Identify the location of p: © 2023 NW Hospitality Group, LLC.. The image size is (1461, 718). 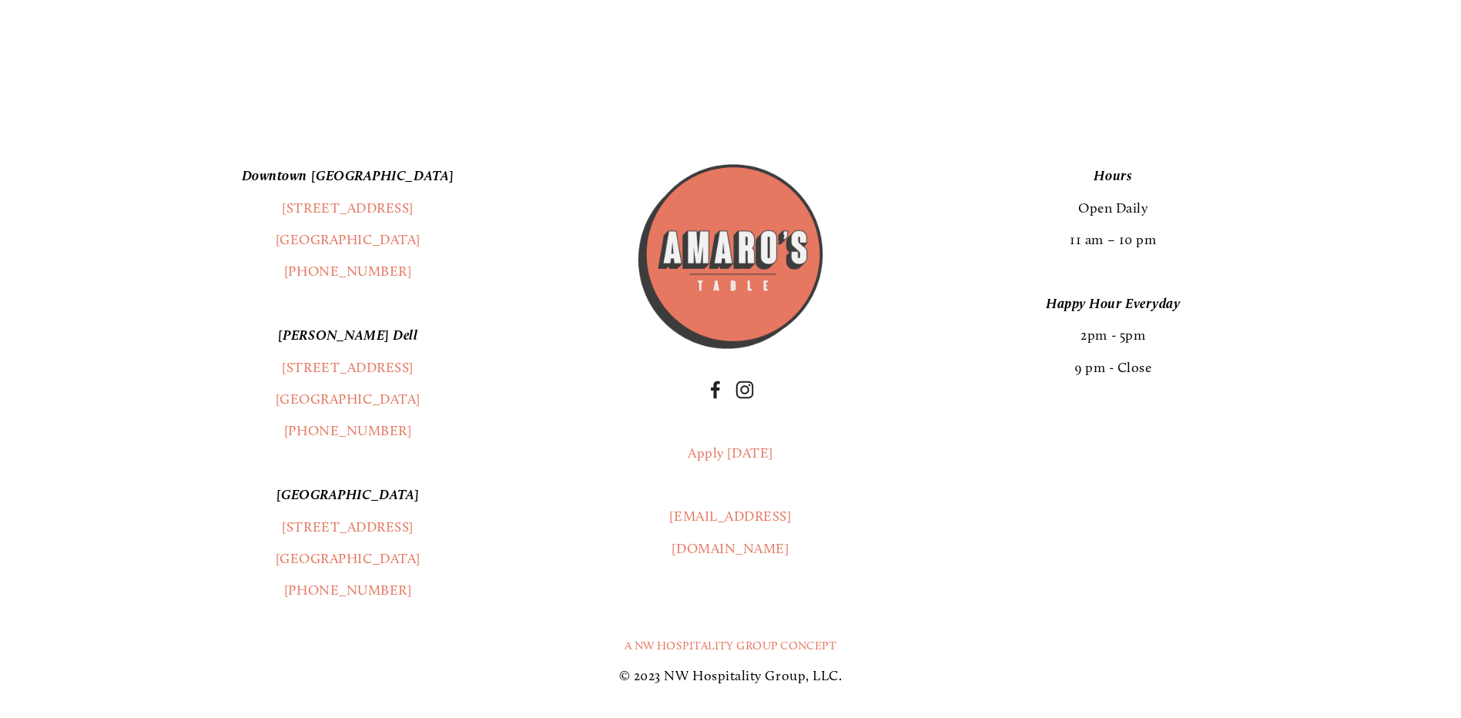
(730, 676).